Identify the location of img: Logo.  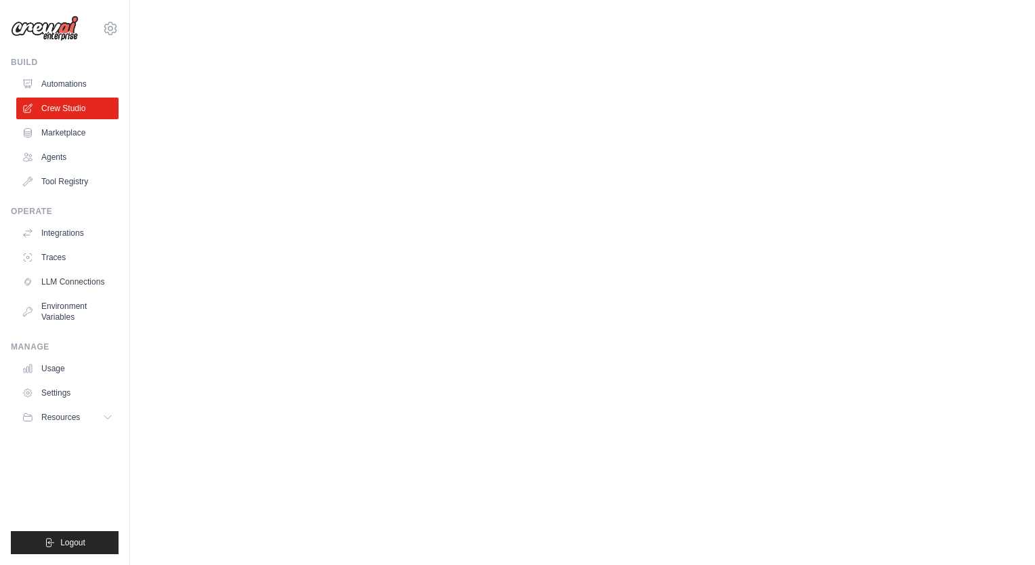
(45, 28).